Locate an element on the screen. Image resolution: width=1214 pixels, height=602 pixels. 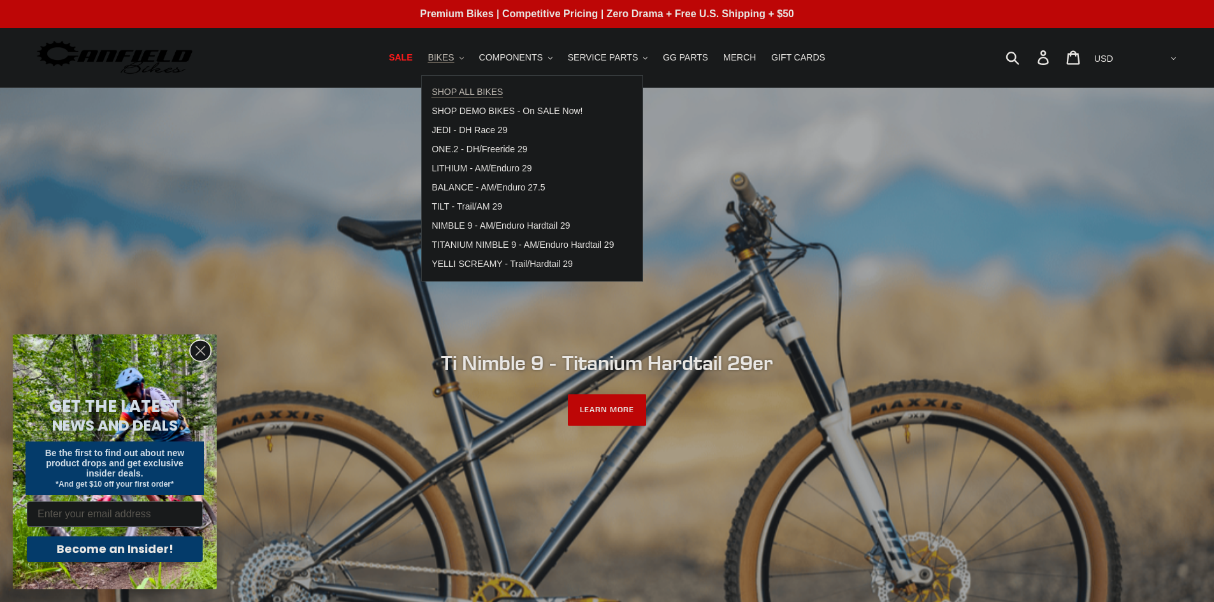
a: LITHIUM - AM/Enduro 29 is located at coordinates (523, 169).